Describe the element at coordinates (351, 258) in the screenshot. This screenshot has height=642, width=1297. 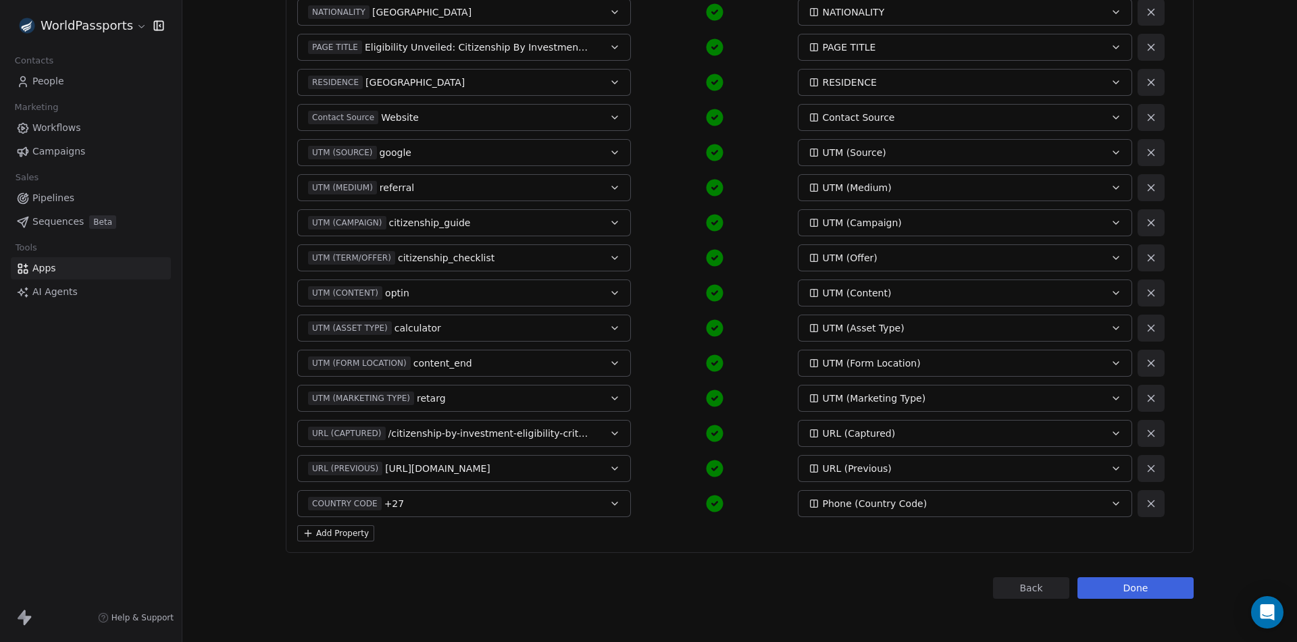
I see `span: UTM (TERM/OFFER)` at that location.